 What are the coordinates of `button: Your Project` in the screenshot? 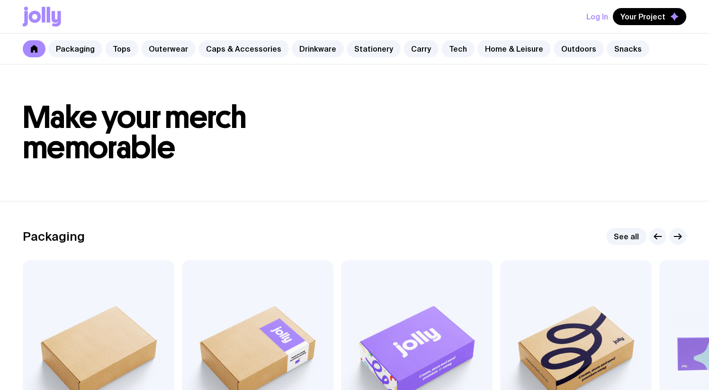 It's located at (649, 17).